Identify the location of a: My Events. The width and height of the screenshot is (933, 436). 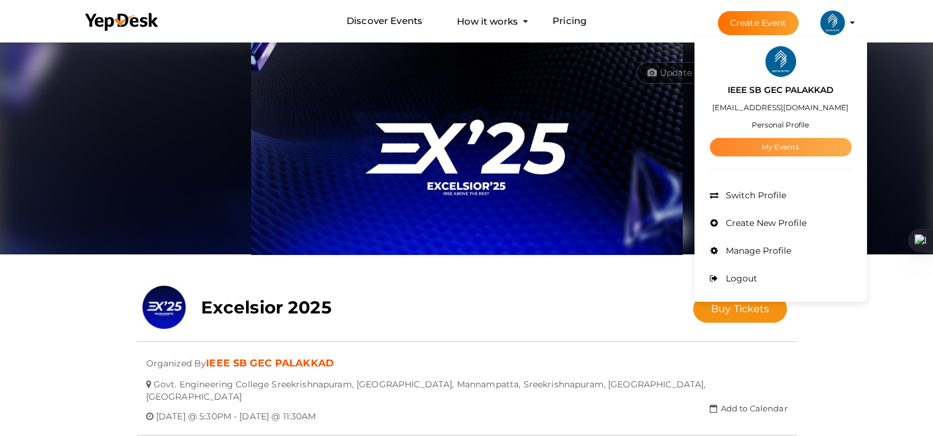
(781, 147).